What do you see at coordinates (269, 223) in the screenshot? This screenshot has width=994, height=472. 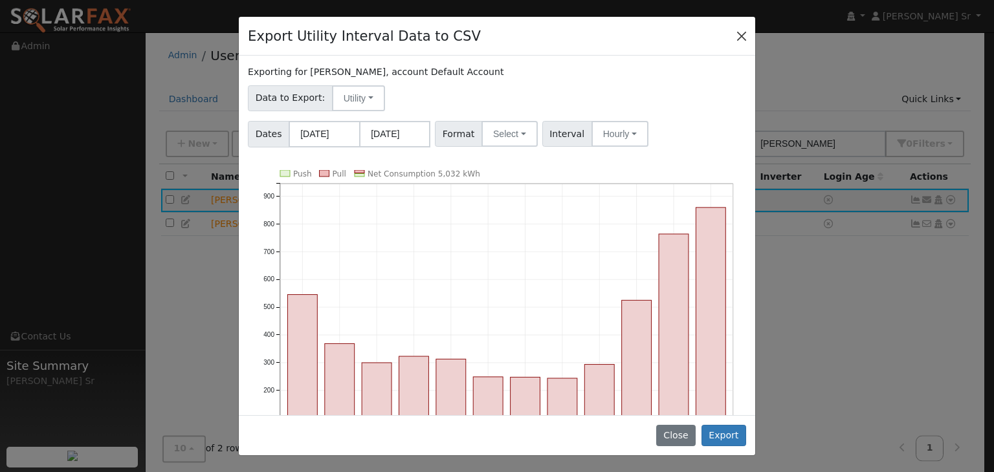 I see `text: 800` at bounding box center [269, 223].